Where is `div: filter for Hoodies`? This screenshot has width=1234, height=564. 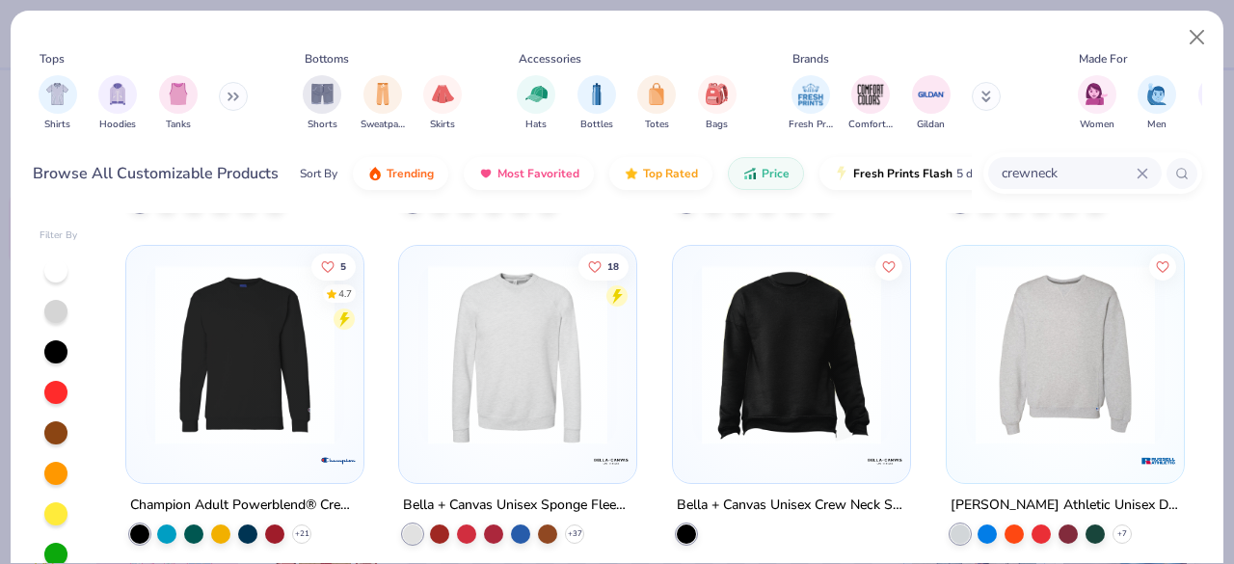 div: filter for Hoodies is located at coordinates (118, 103).